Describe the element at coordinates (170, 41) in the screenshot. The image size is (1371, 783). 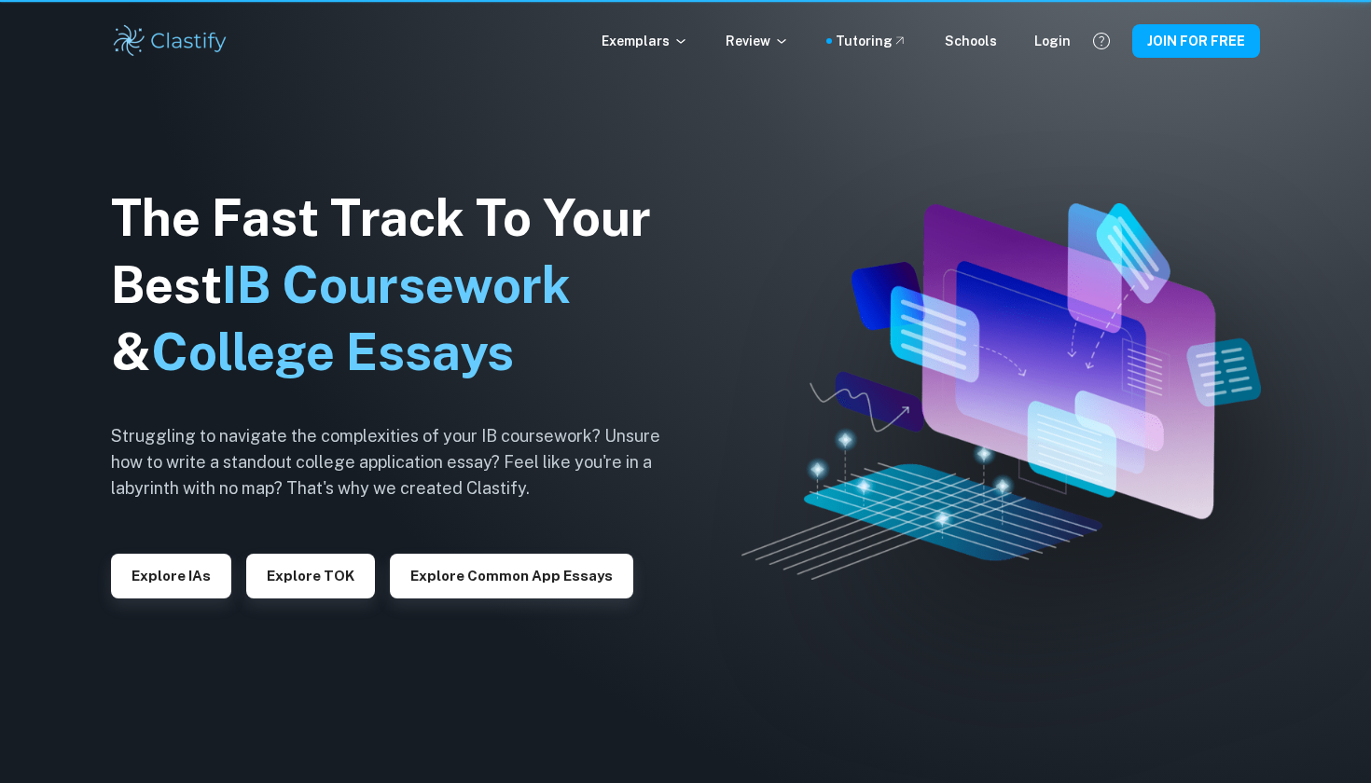
I see `img: Clastify logo` at that location.